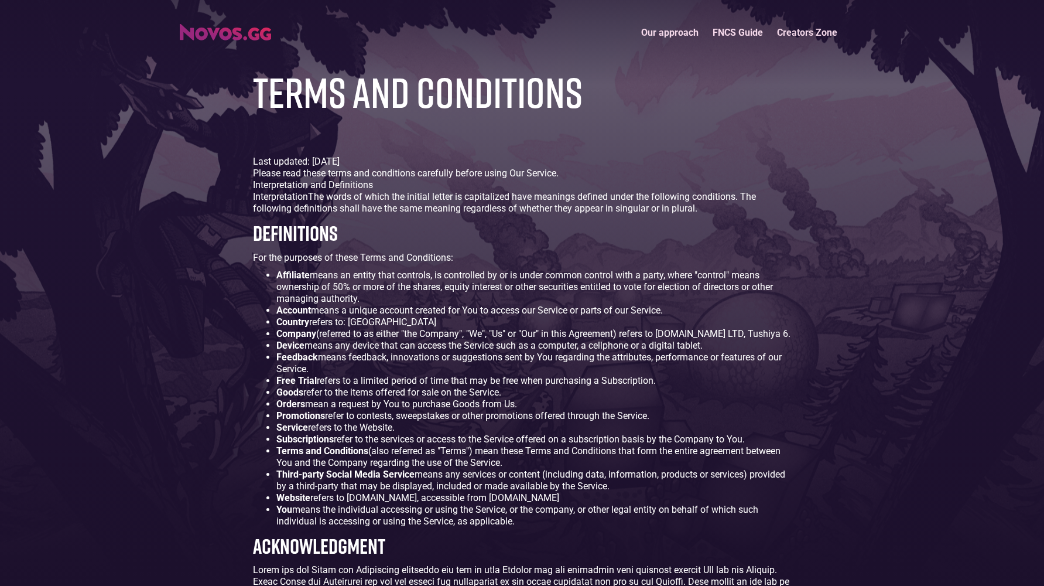  Describe the element at coordinates (534, 381) in the screenshot. I see `li: refers to a limited period of time that may be free when purchasing a Subscription.` at that location.